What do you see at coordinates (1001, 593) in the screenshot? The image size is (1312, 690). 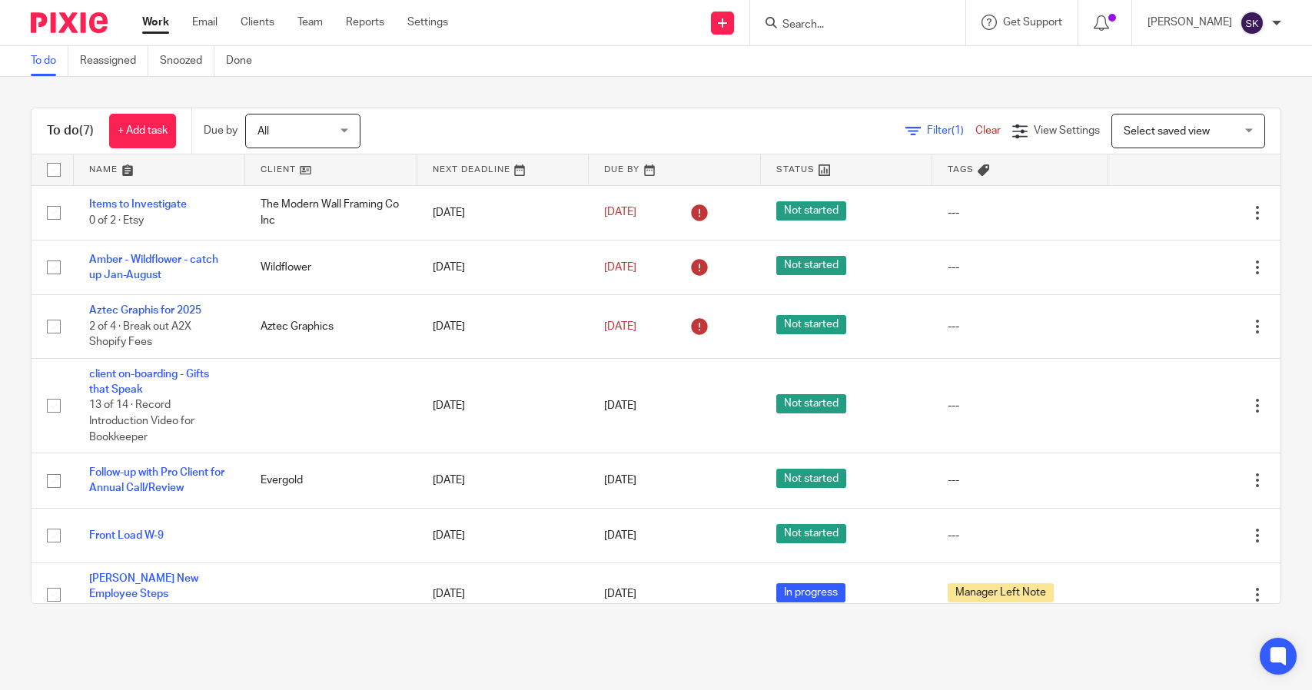 I see `span: Manager Left Note` at bounding box center [1001, 593].